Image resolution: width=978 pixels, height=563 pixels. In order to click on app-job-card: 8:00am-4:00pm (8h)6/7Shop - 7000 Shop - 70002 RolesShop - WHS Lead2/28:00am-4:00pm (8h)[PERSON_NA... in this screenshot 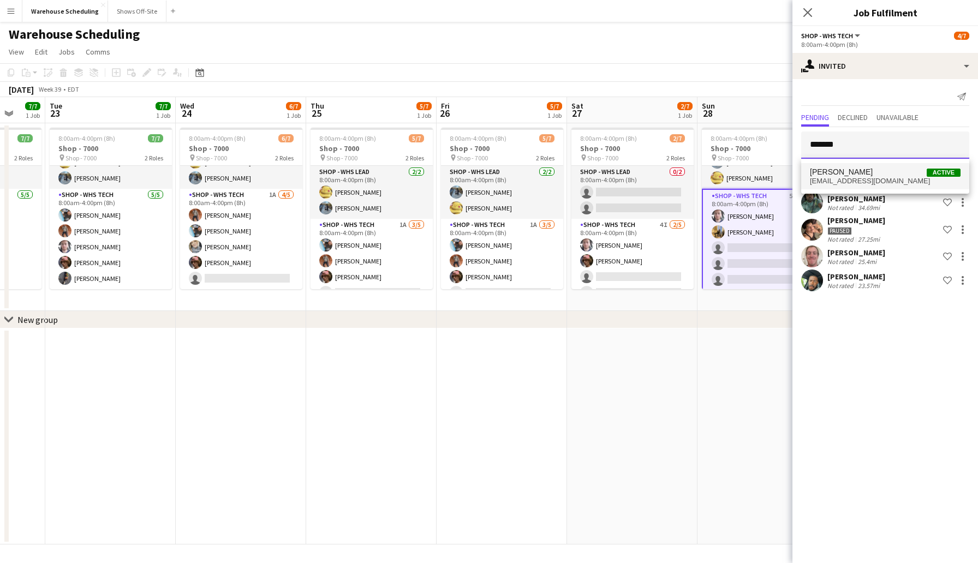, I will do `click(241, 208)`.